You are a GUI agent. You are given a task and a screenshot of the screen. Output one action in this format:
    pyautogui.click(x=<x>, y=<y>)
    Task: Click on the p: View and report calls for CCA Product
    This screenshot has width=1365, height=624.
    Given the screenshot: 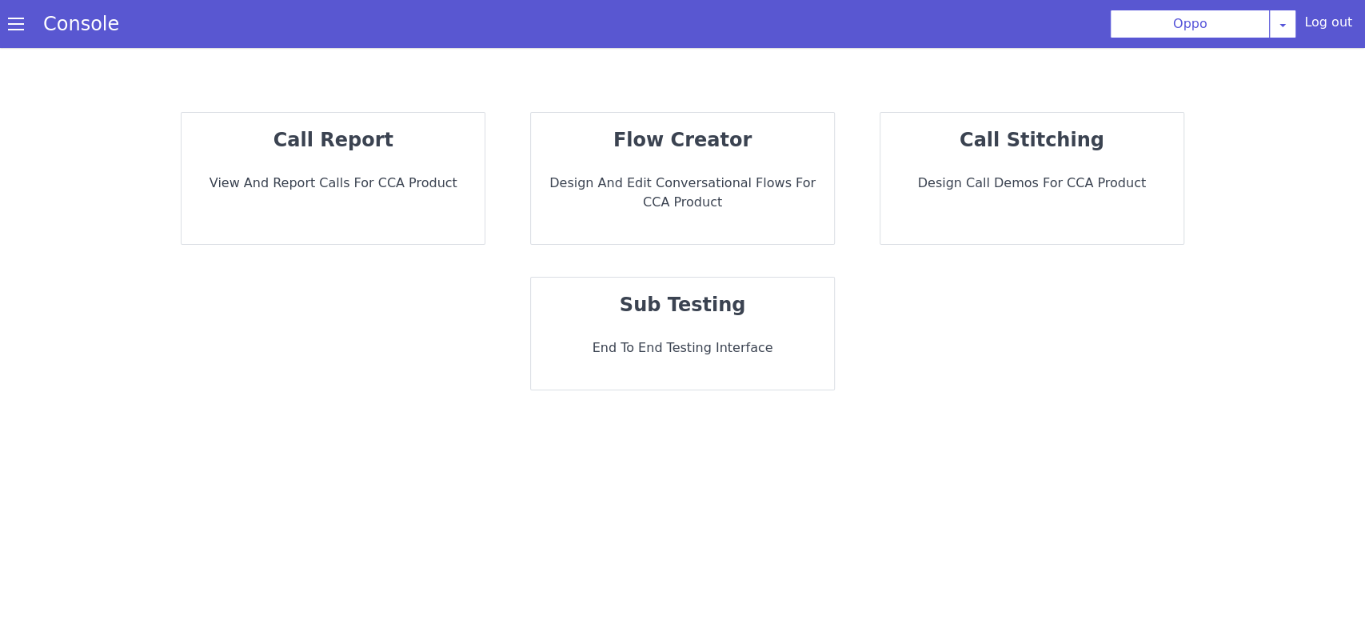 What is the action you would take?
    pyautogui.click(x=333, y=183)
    